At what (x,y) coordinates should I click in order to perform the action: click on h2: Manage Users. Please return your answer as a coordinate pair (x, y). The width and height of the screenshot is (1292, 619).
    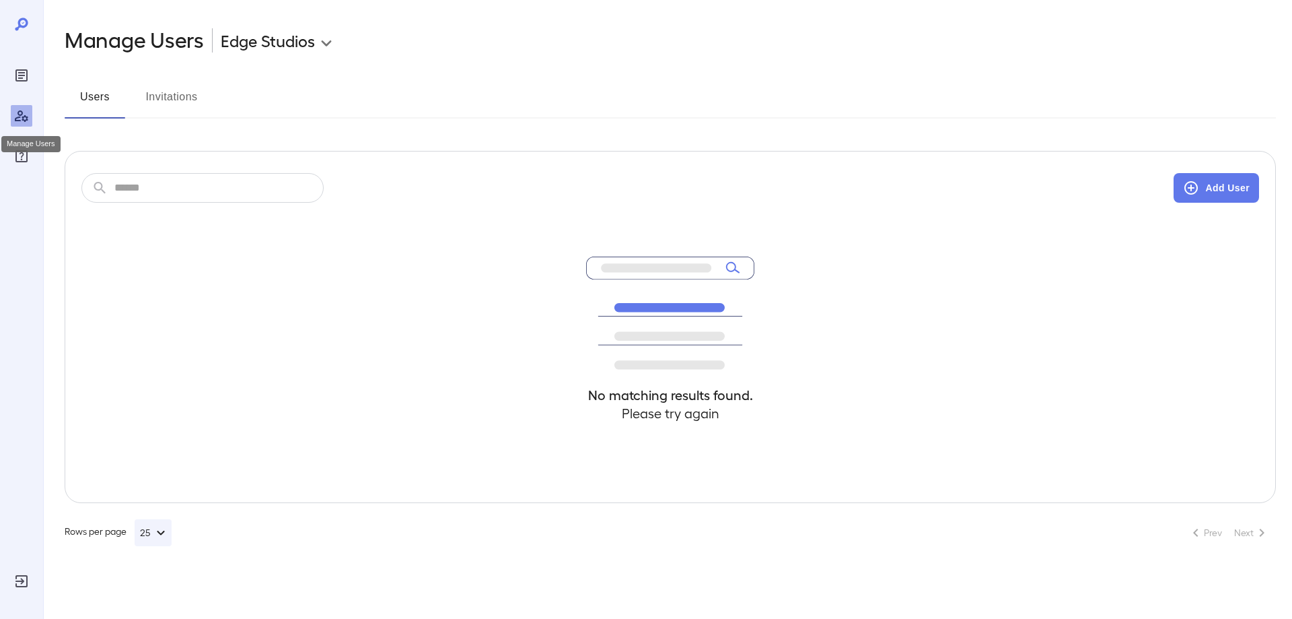
    Looking at the image, I should click on (134, 40).